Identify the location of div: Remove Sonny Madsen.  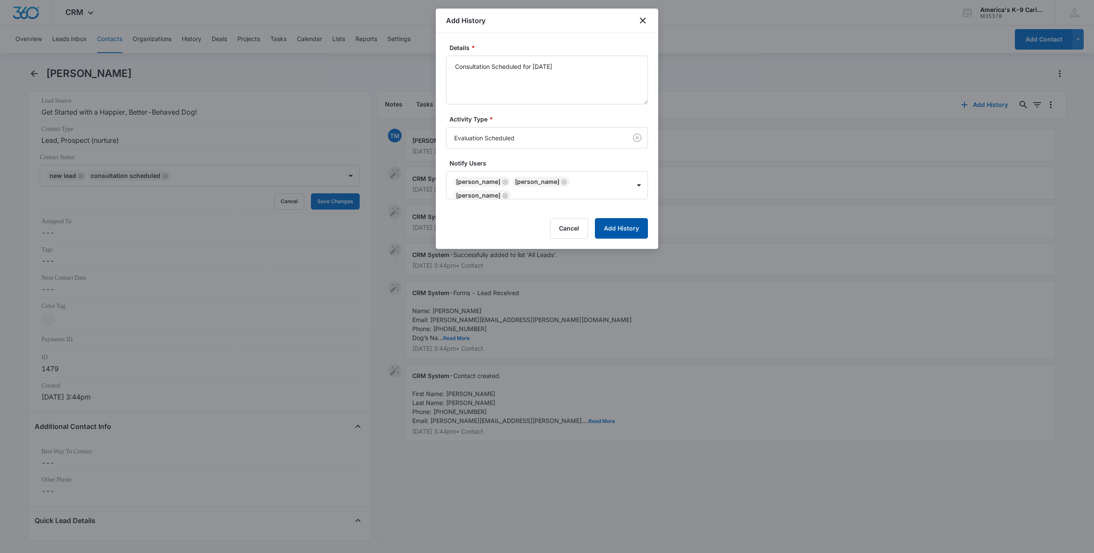
(563, 182).